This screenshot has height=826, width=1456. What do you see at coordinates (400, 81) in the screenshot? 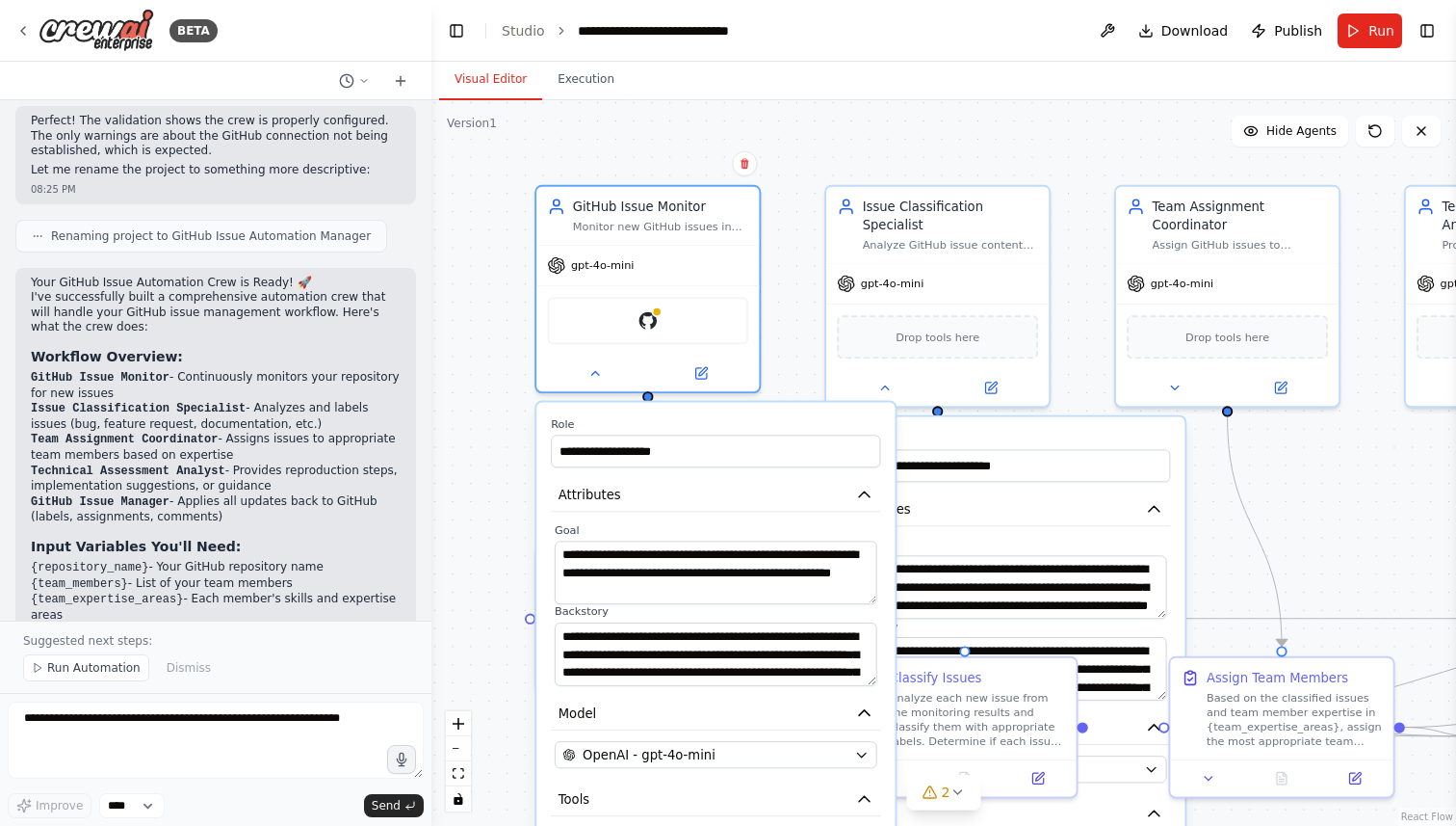
I see `button: Start a new chat` at bounding box center [400, 81].